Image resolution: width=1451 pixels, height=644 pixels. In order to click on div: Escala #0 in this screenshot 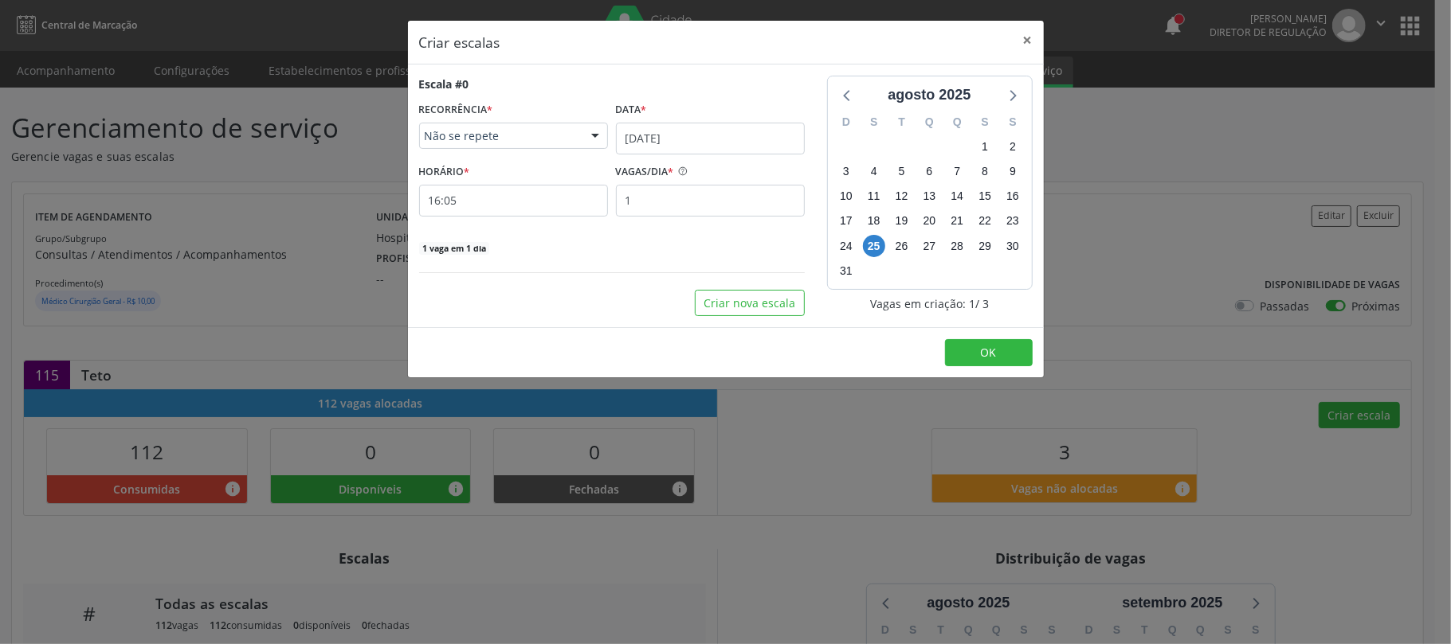, I will do `click(444, 84)`.